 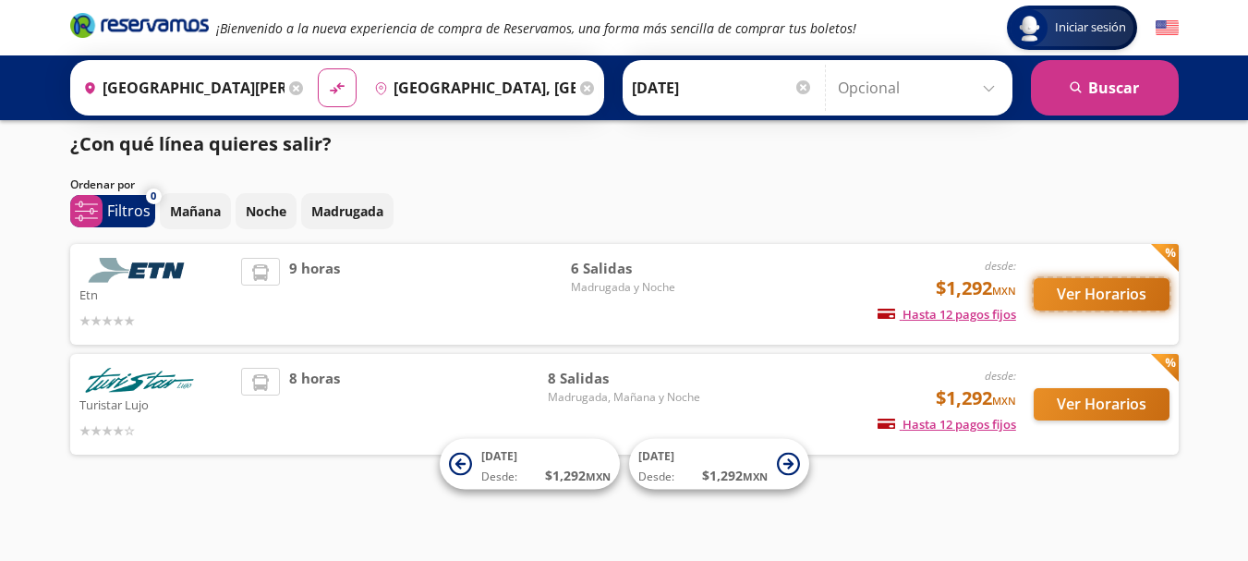 What do you see at coordinates (156, 294) in the screenshot?
I see `p: Etn` at bounding box center [156, 294].